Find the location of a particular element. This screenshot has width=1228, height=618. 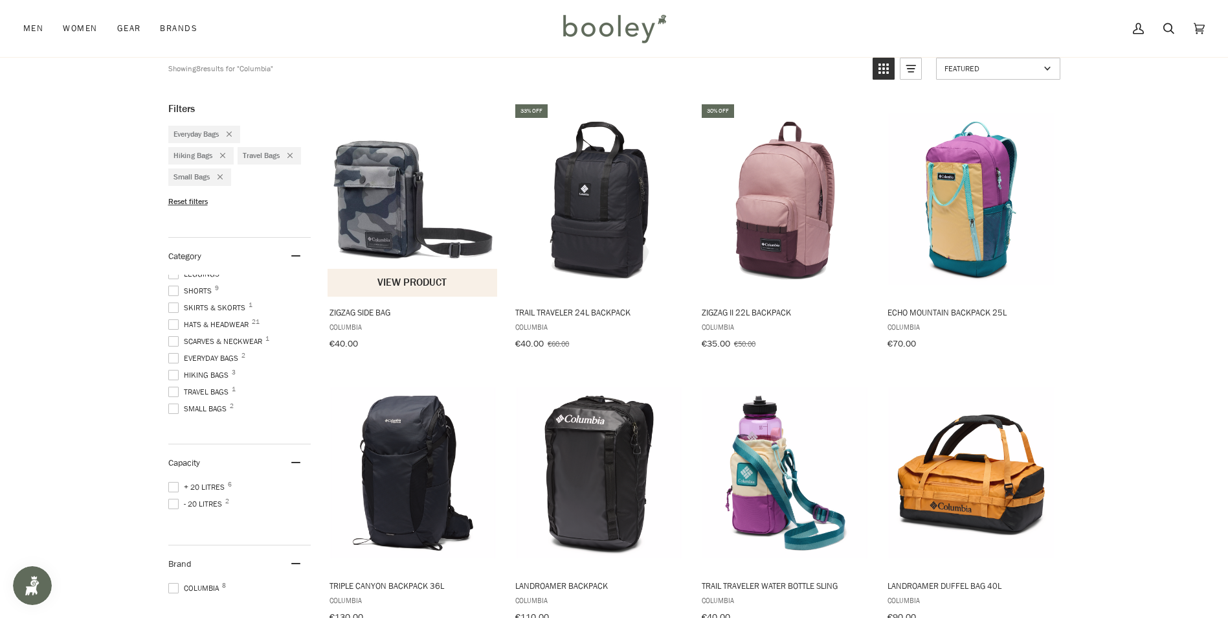

span: Category is located at coordinates (185, 256).